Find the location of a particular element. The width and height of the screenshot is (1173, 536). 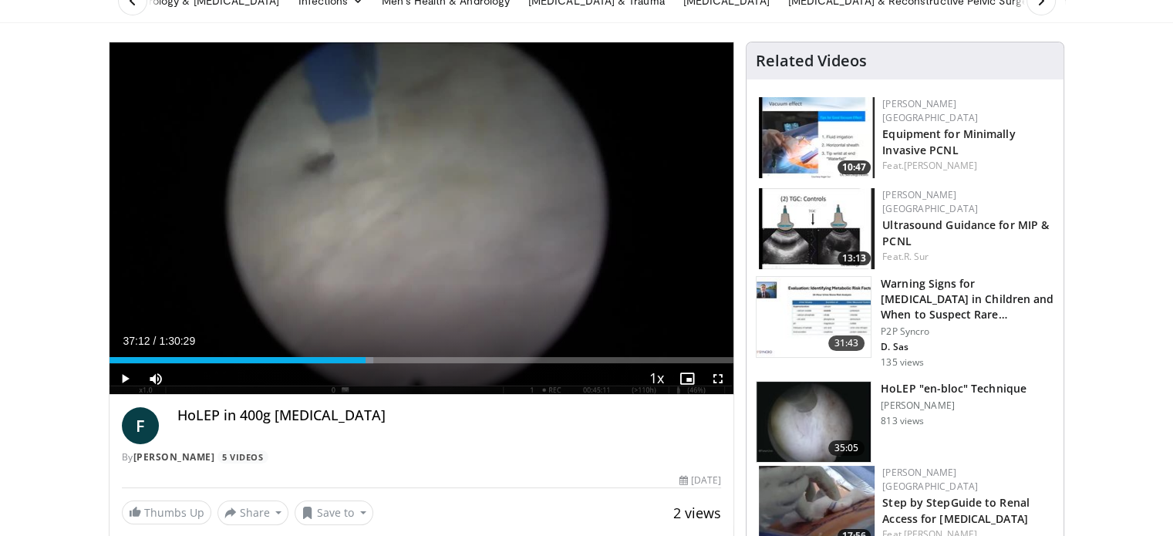

video-js: Video Player is located at coordinates (422, 218).